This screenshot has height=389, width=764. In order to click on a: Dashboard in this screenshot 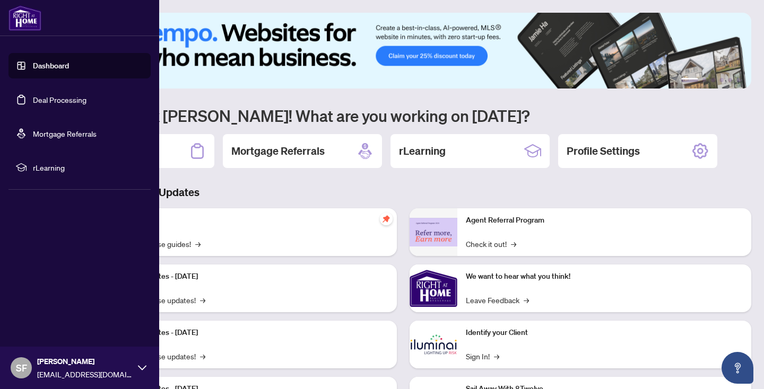, I will do `click(51, 66)`.